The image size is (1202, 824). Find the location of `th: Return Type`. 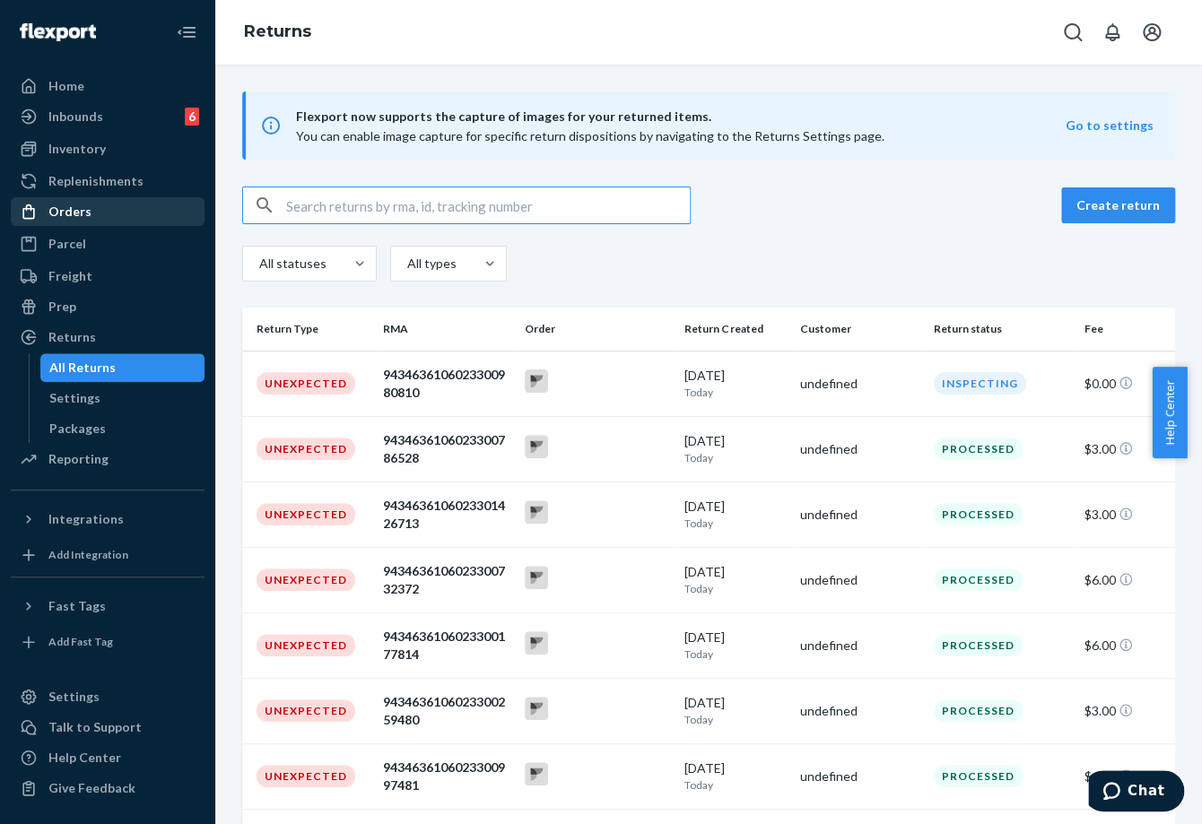

th: Return Type is located at coordinates (308, 329).